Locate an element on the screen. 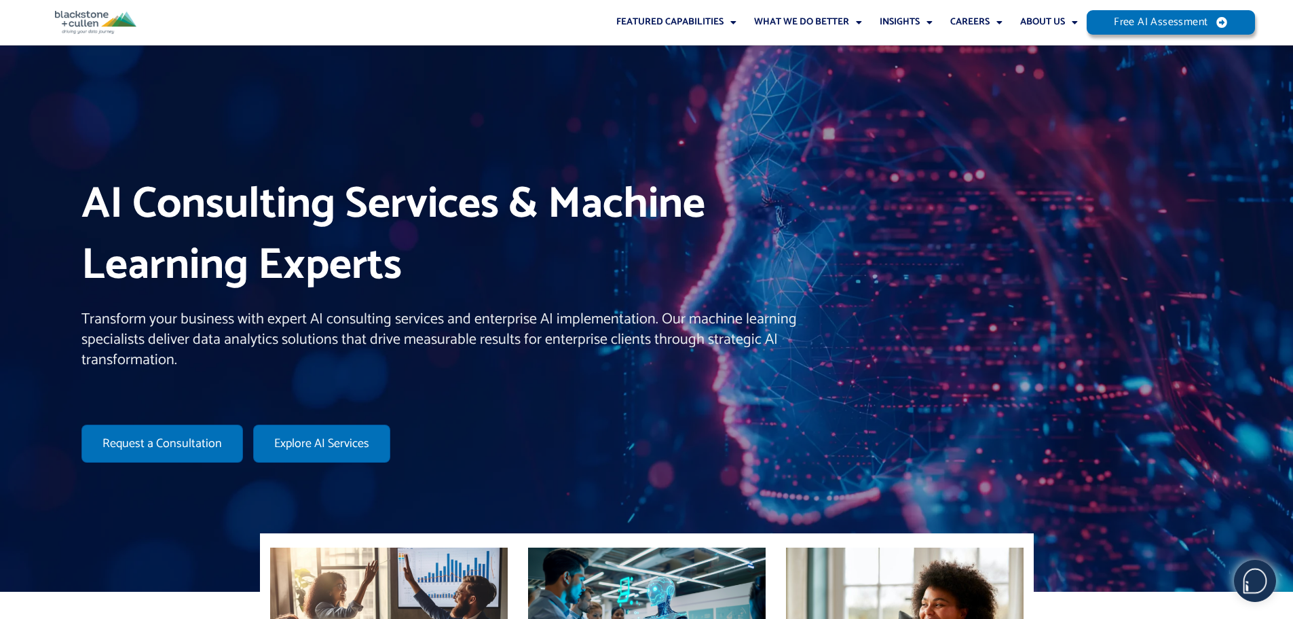 The image size is (1293, 619). a: Free AI Assessment is located at coordinates (1171, 22).